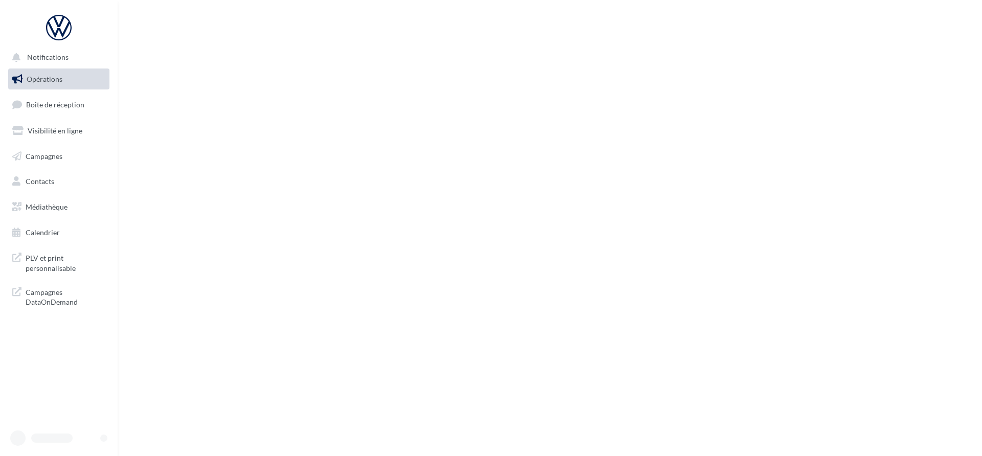  Describe the element at coordinates (59, 262) in the screenshot. I see `a: PLV et print personnalisable` at that location.